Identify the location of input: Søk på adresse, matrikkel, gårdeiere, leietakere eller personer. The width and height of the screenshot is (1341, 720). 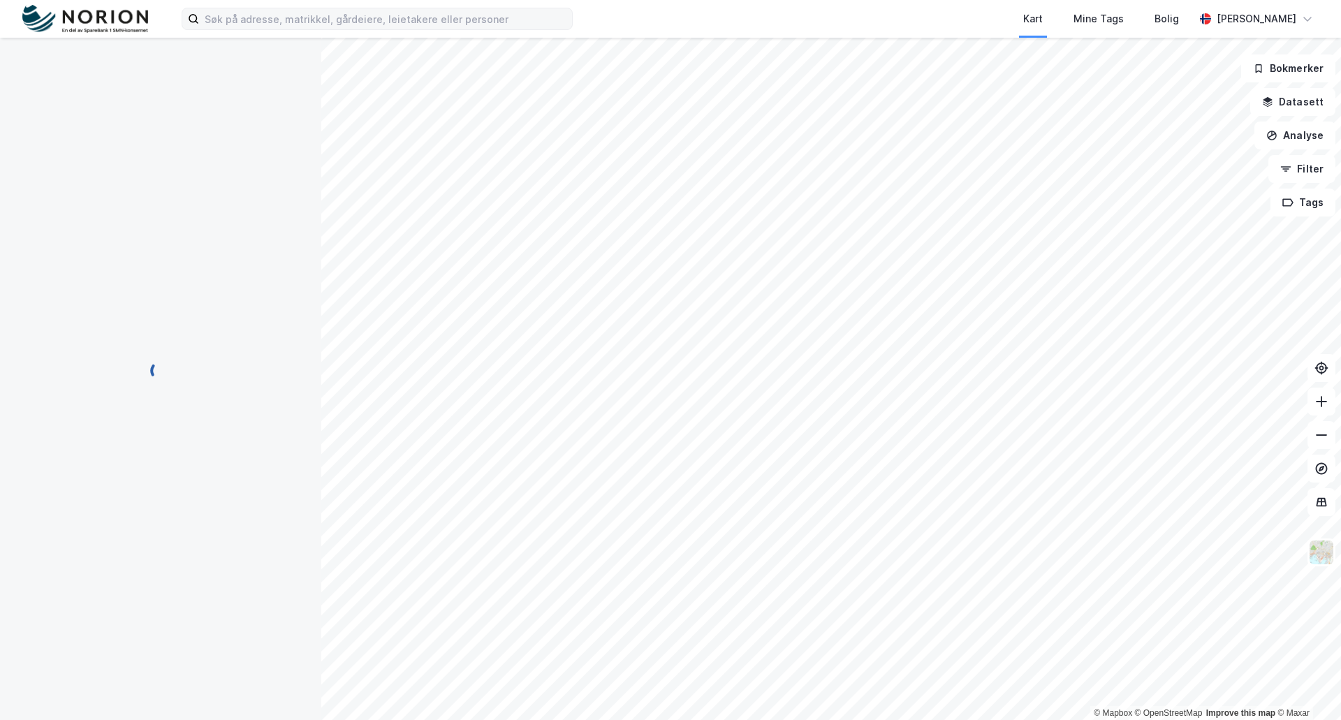
(386, 19).